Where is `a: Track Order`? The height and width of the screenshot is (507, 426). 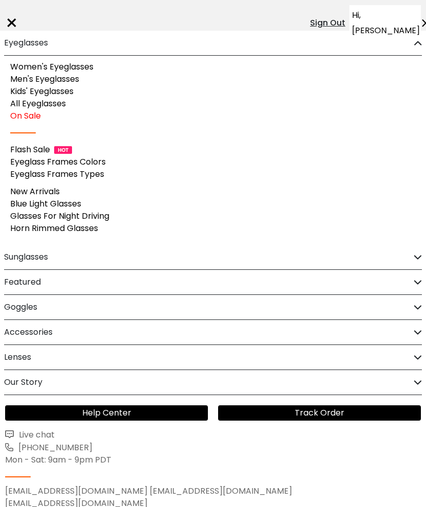 a: Track Order is located at coordinates (319, 413).